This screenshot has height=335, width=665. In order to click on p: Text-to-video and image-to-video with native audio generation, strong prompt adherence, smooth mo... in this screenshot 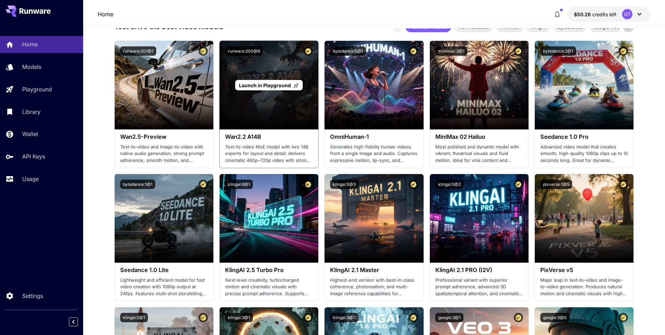, I will do `click(164, 154)`.